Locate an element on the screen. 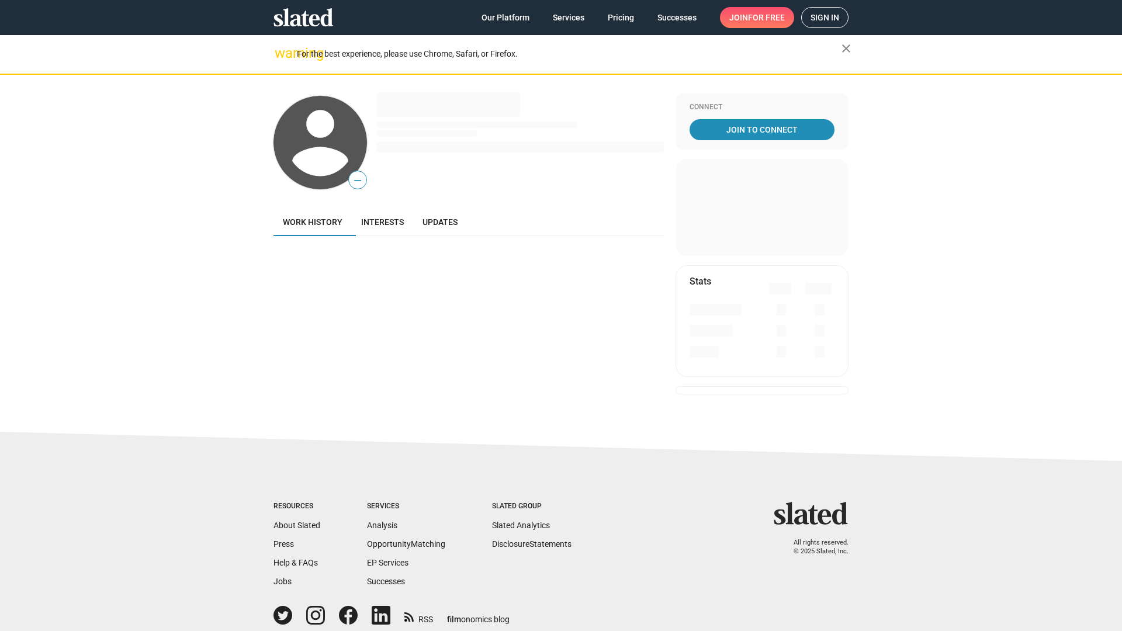  a: About Slated is located at coordinates (297, 526).